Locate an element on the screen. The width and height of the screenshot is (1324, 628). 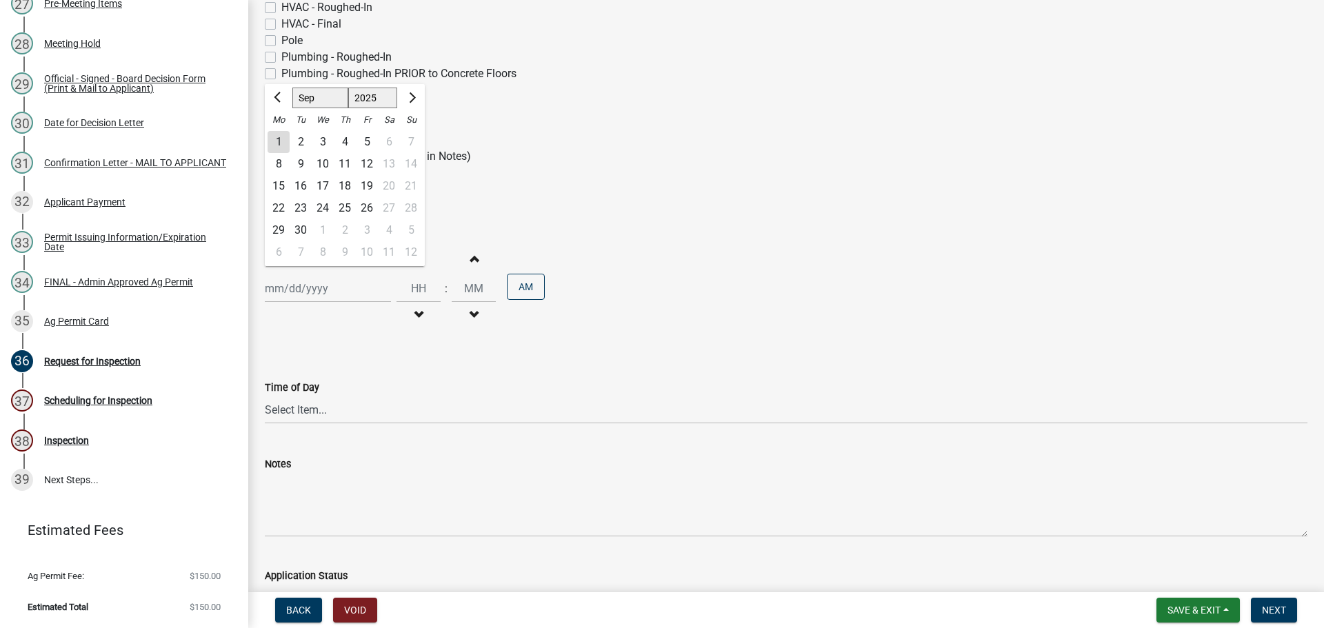
div: Confirmation Letter - MAIL TO APPLICANT is located at coordinates (135, 163).